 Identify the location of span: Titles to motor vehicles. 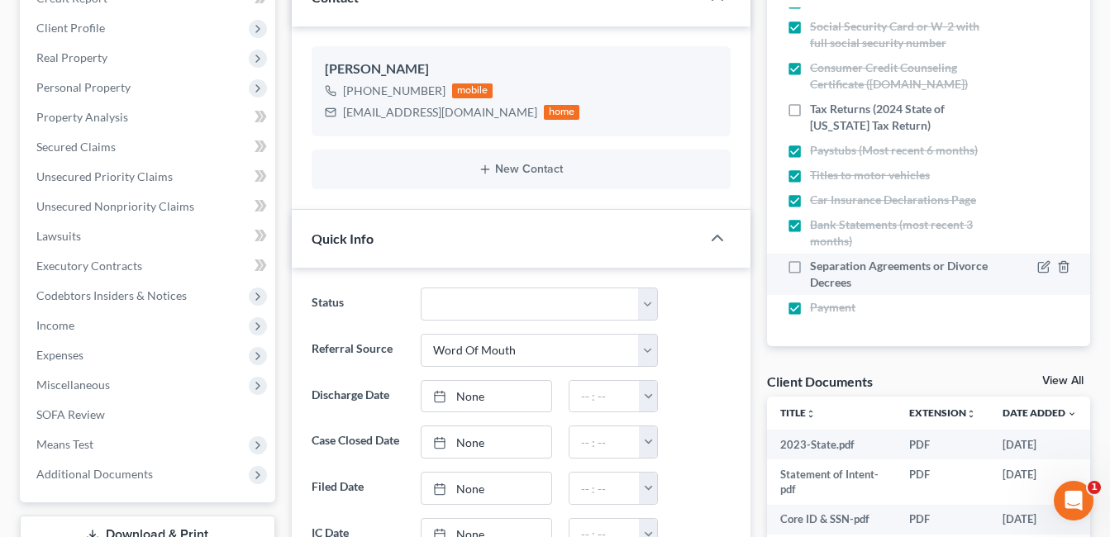
(869, 175).